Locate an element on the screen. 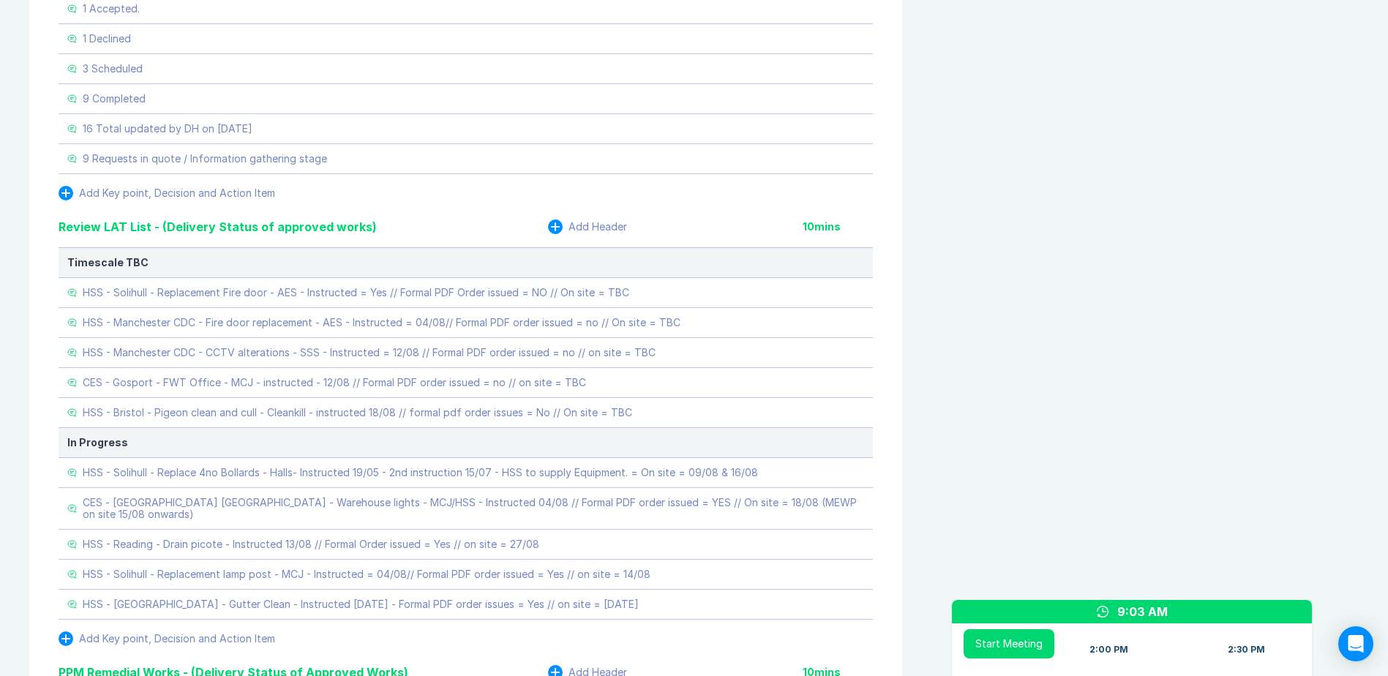  div: Timescale TBC is located at coordinates (465, 263).